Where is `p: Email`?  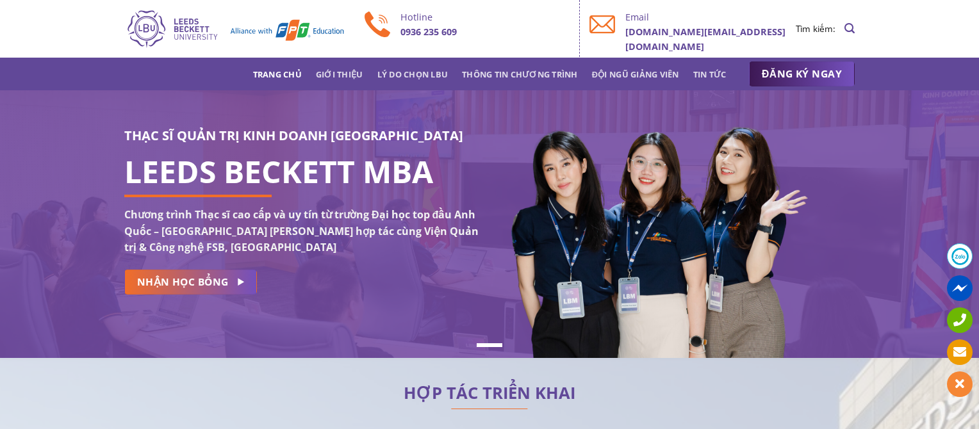
p: Email is located at coordinates (710, 17).